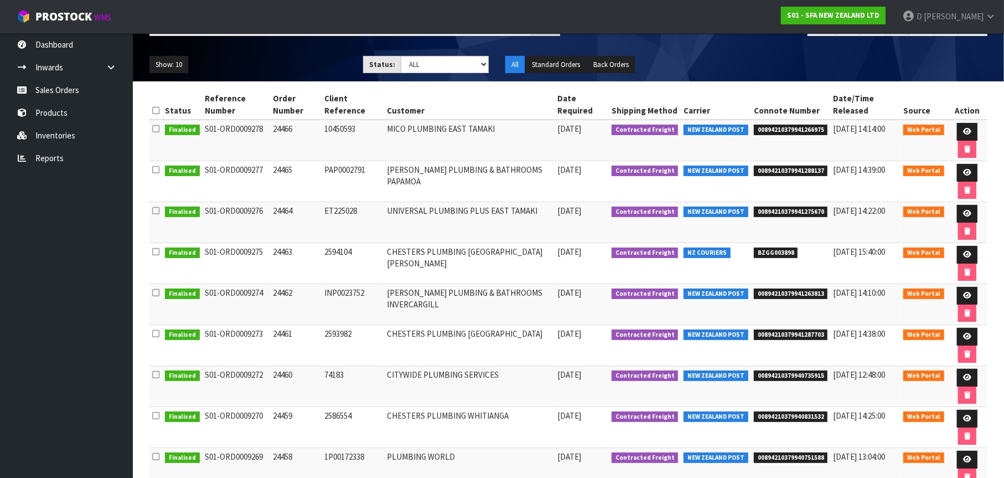 Image resolution: width=1004 pixels, height=478 pixels. I want to click on td: 24464, so click(296, 223).